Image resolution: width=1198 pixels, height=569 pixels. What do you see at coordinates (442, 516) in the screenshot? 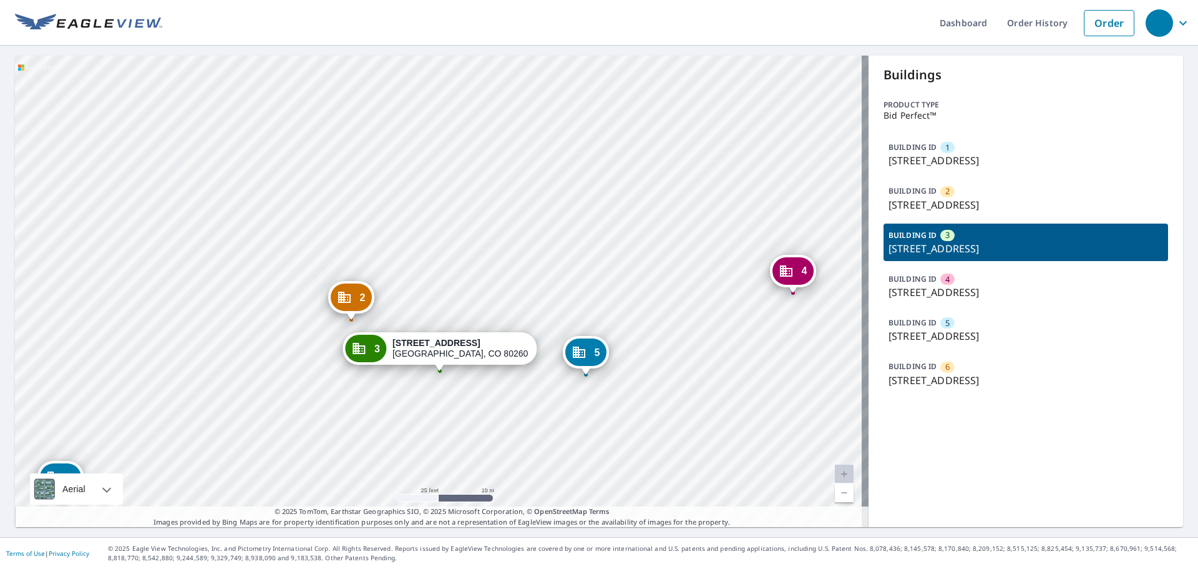
I see `p: Images provided by Bing Maps are for property identification purposes only and are not a represen...` at bounding box center [442, 516].